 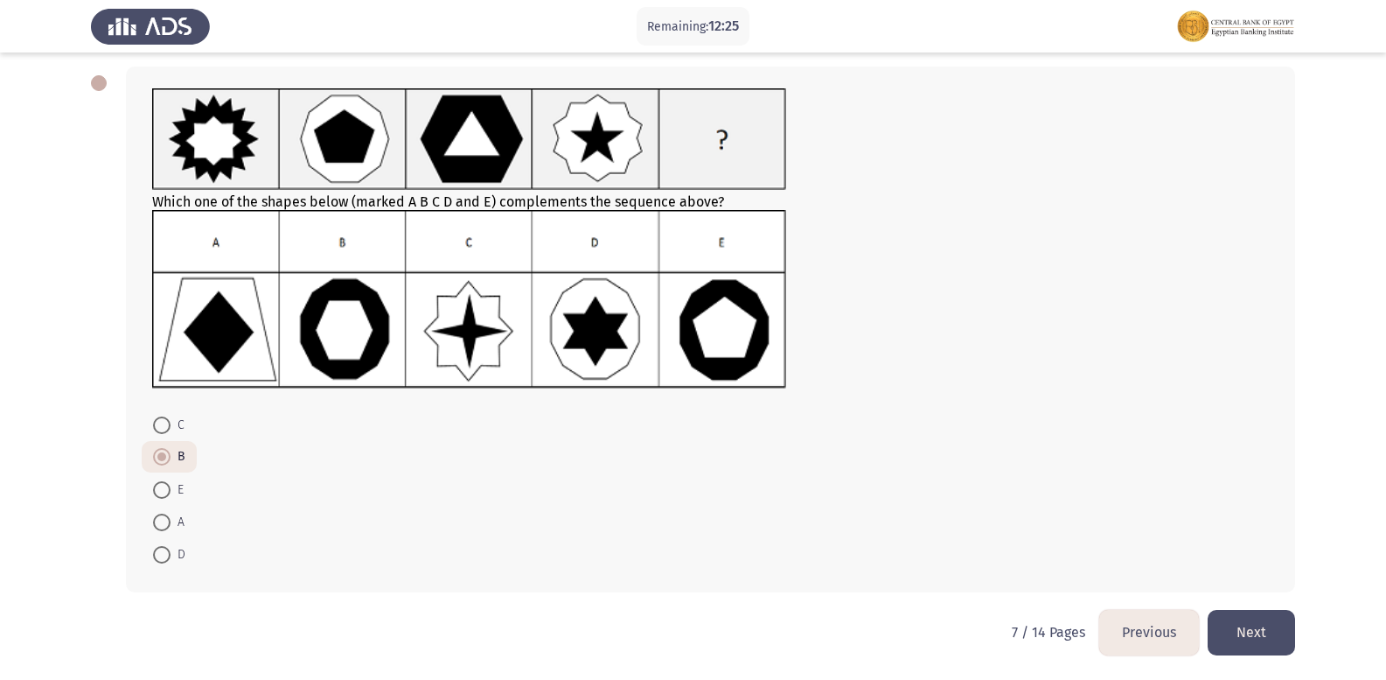 What do you see at coordinates (1252, 632) in the screenshot?
I see `button: load next page` at bounding box center [1252, 632].